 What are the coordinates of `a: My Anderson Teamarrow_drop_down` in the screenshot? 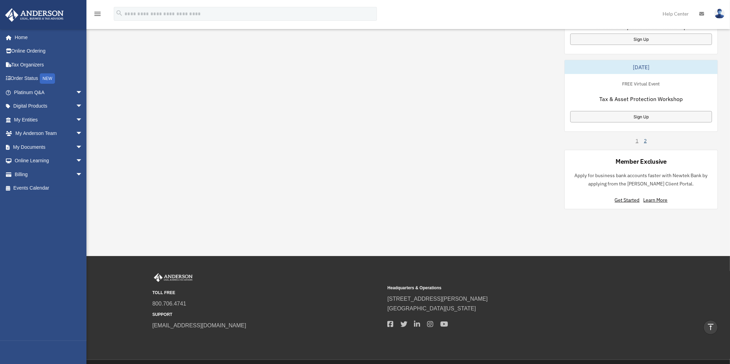 It's located at (49, 133).